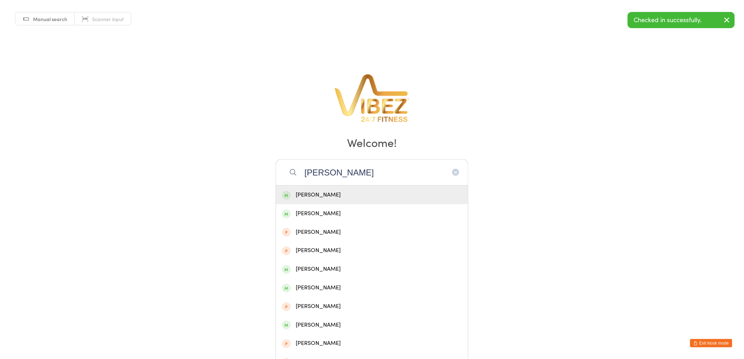 The image size is (744, 359). I want to click on input: Search, so click(372, 172).